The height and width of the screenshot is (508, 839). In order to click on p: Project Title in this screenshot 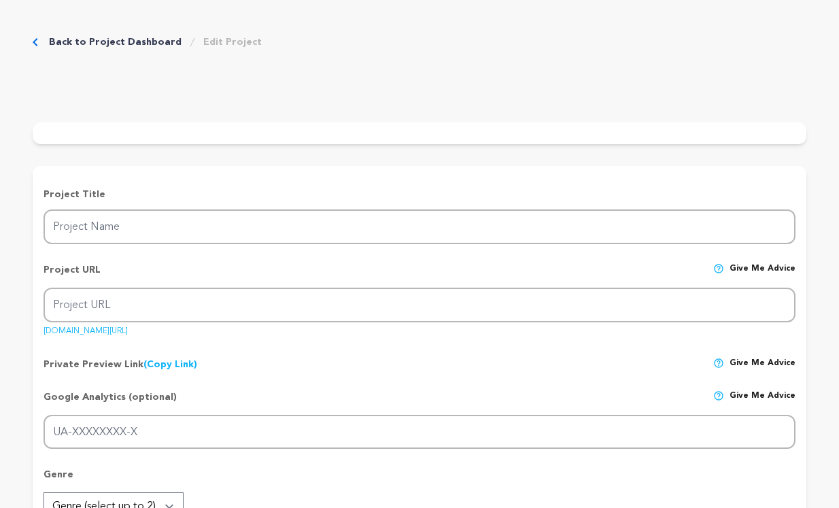, I will do `click(419, 194)`.